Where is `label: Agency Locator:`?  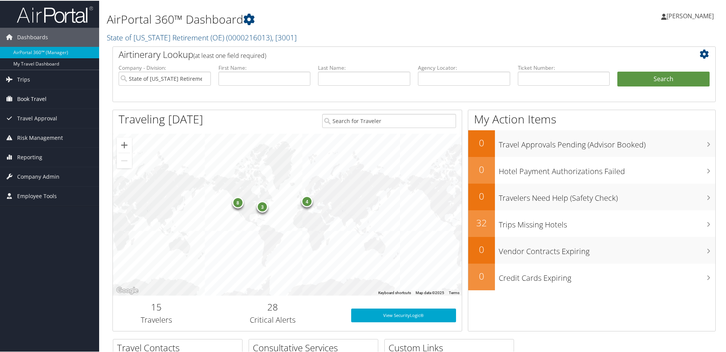 label: Agency Locator: is located at coordinates (464, 67).